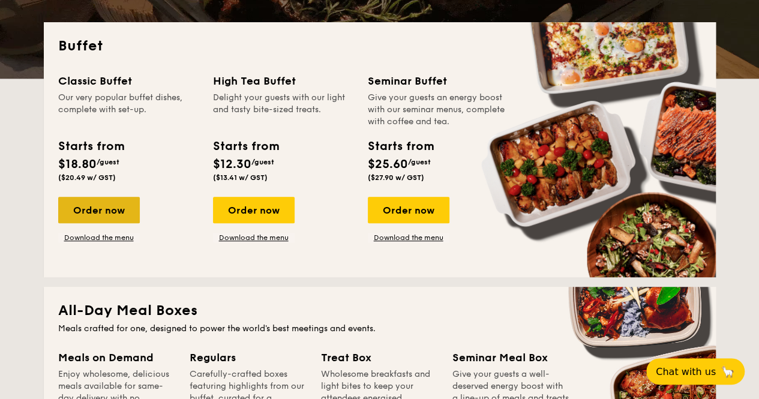  What do you see at coordinates (248, 358) in the screenshot?
I see `div: Regulars` at bounding box center [248, 358].